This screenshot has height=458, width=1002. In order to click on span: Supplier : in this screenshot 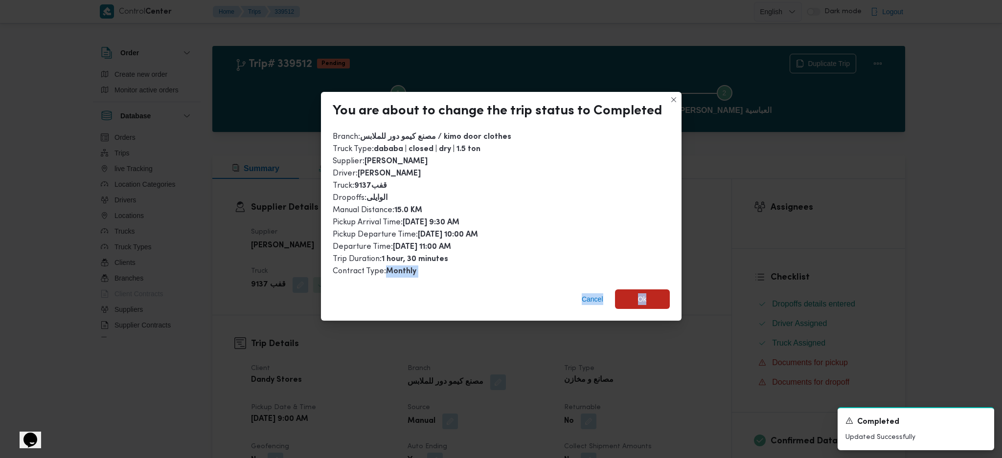, I will do `click(380, 161)`.